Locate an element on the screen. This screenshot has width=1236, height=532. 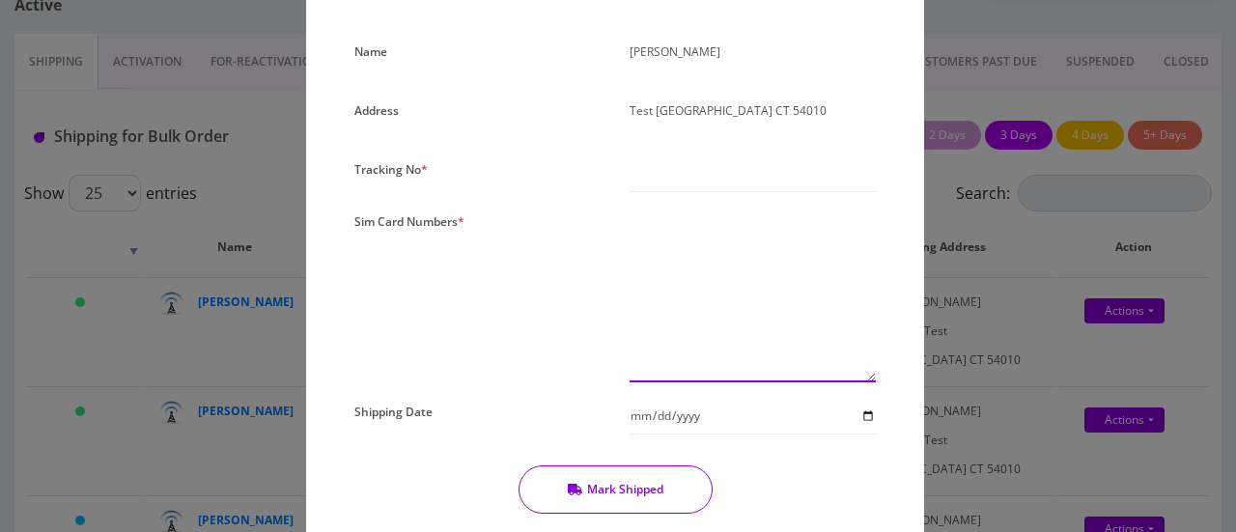
label: Sim Card Numbers is located at coordinates (410, 221).